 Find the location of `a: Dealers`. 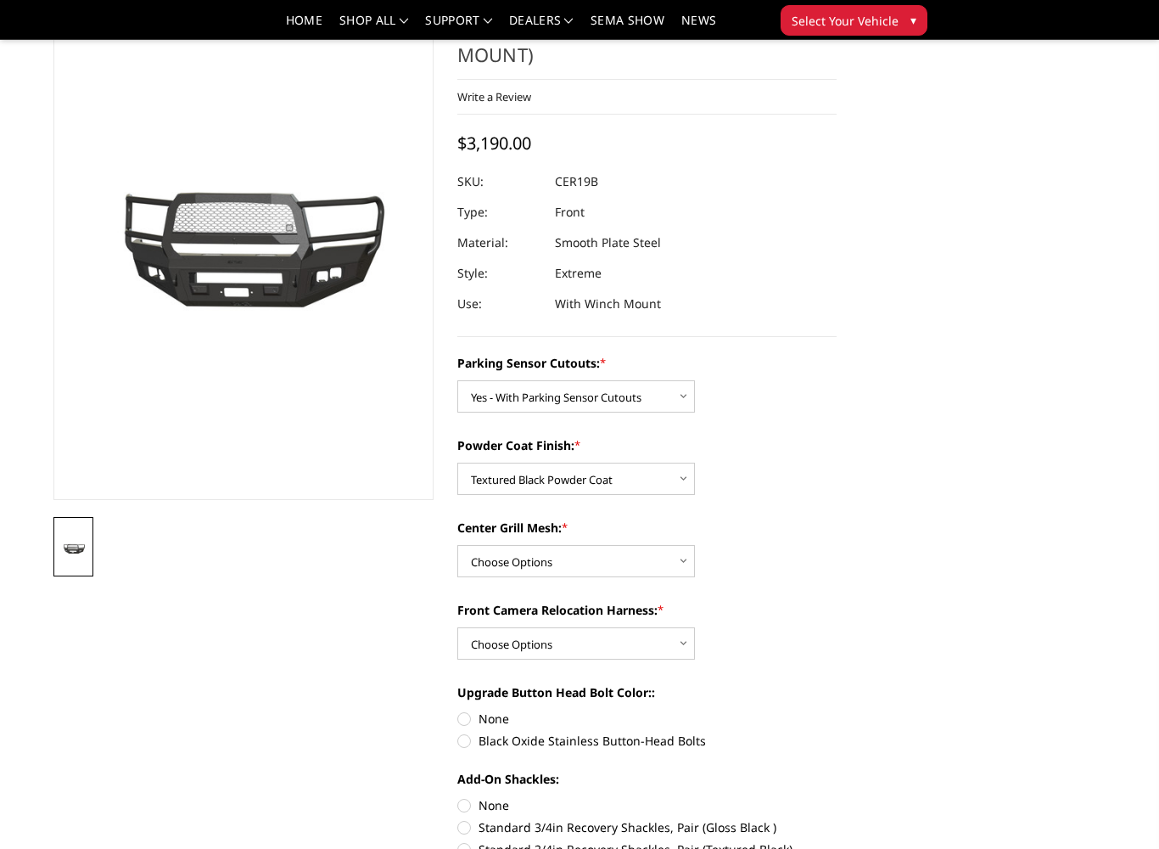

a: Dealers is located at coordinates (541, 26).